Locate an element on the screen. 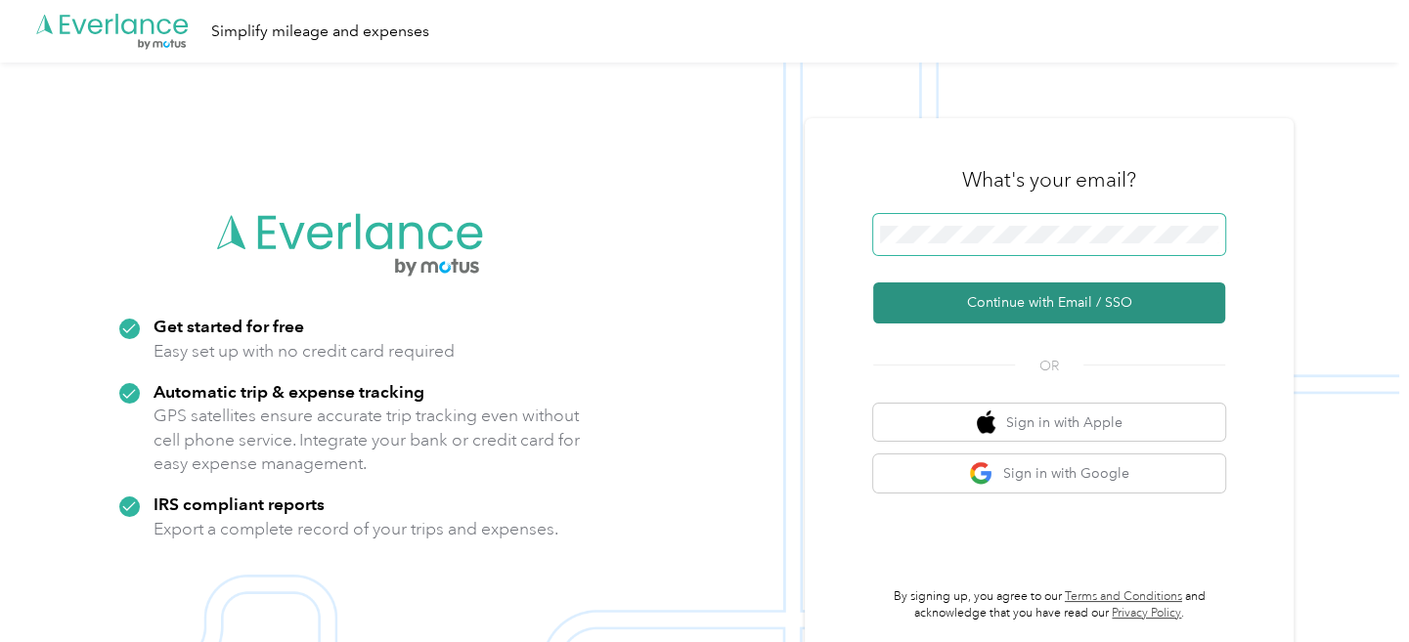  p: Export a complete record of your trips and expenses. is located at coordinates (356, 529).